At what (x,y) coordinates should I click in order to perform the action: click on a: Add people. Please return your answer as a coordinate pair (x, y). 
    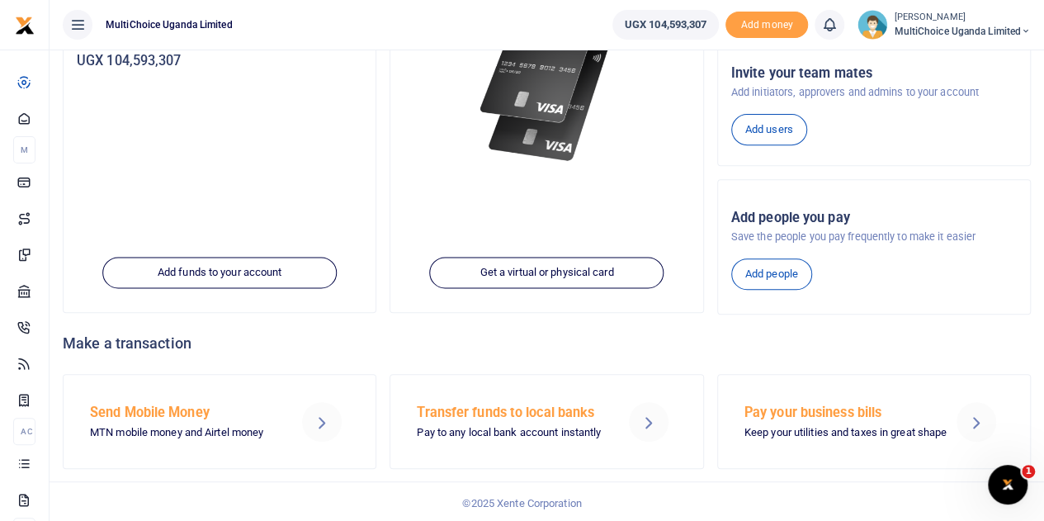
    Looking at the image, I should click on (771, 274).